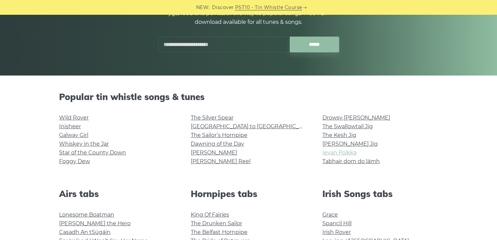  Describe the element at coordinates (340, 153) in the screenshot. I see `a: Ievan Polkka` at that location.